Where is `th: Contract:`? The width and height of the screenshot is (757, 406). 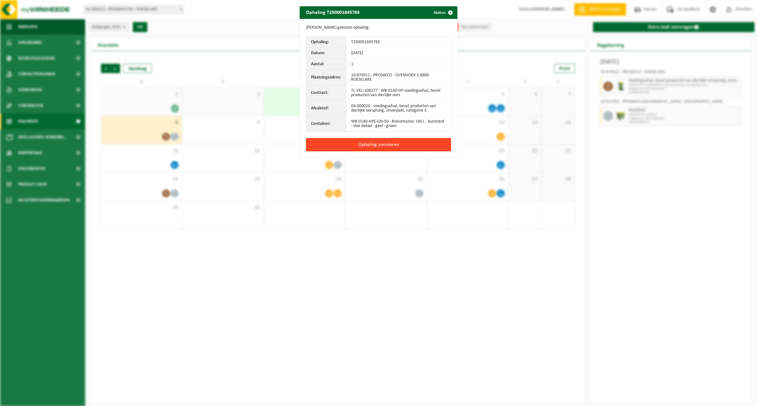
th: Contract: is located at coordinates (326, 93).